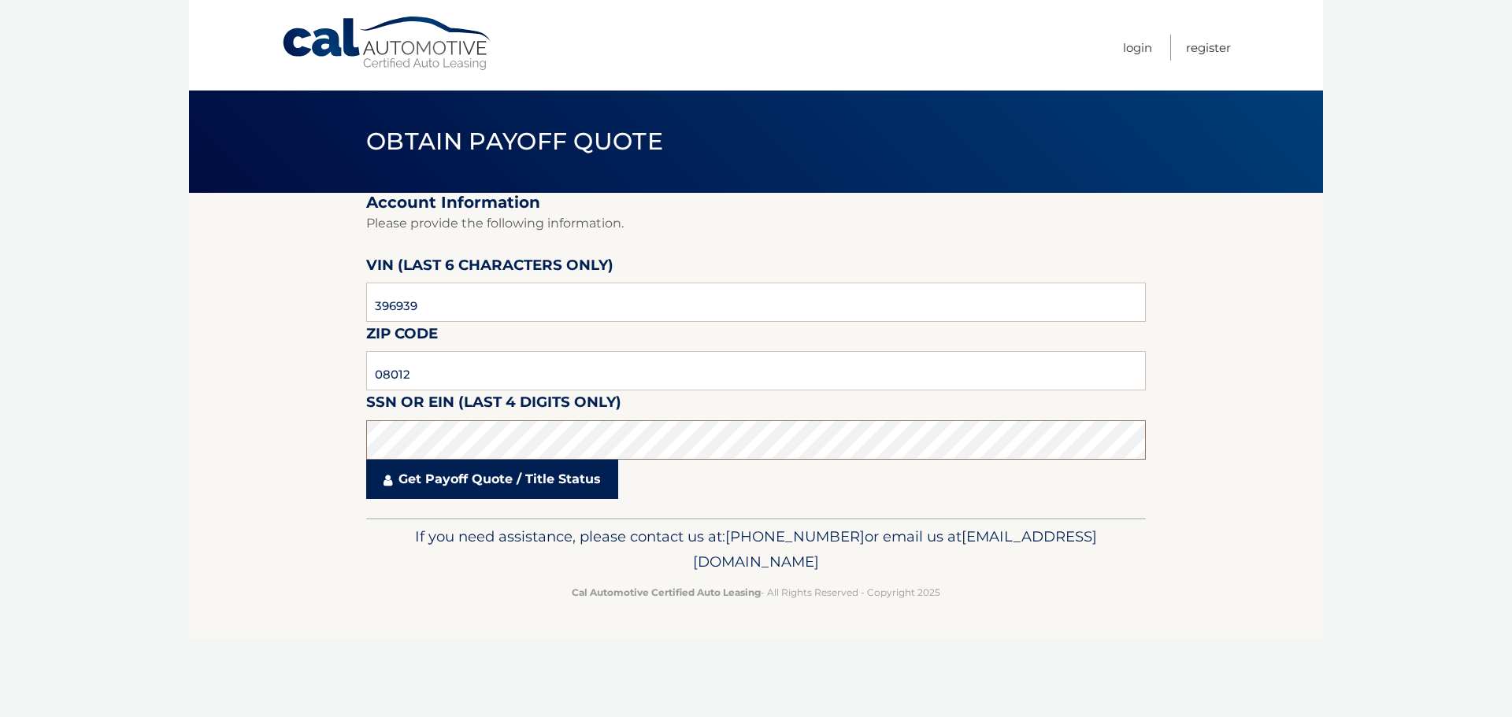 Image resolution: width=1512 pixels, height=717 pixels. I want to click on p: - All Rights Reserved - Copyright 2025, so click(756, 592).